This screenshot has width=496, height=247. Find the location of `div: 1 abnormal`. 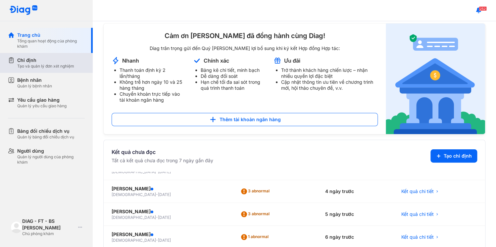

div: 1 abnormal is located at coordinates (255, 237).